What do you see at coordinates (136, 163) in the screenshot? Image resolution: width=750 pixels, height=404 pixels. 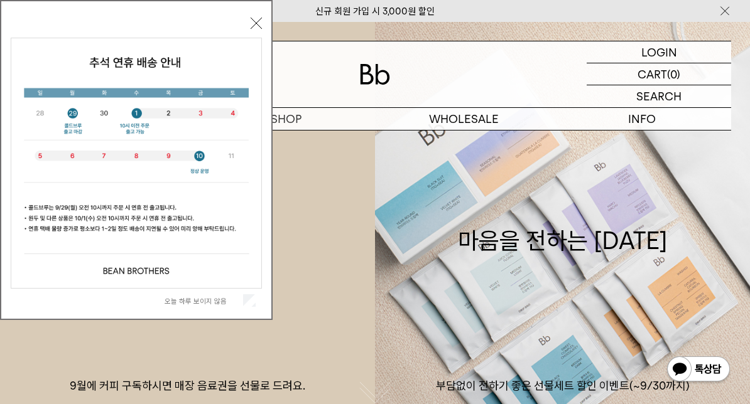 I see `img: 5e4d662c6b1424087153c0055ceb1a13_140731.jpg` at bounding box center [136, 163].